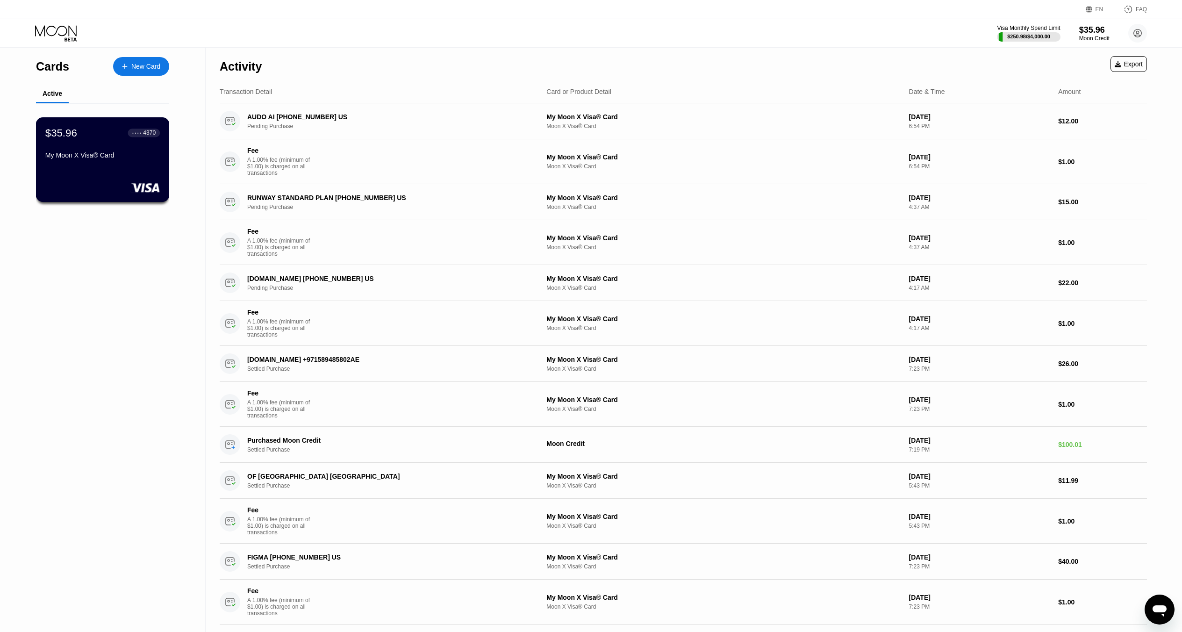 This screenshot has height=632, width=1182. Describe the element at coordinates (579, 92) in the screenshot. I see `div: Card or Product Detail` at that location.